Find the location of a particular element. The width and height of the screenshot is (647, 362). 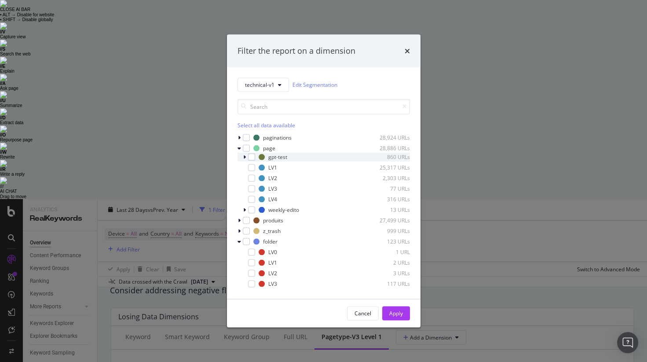

div: Open Intercom Messenger is located at coordinates (628, 342).